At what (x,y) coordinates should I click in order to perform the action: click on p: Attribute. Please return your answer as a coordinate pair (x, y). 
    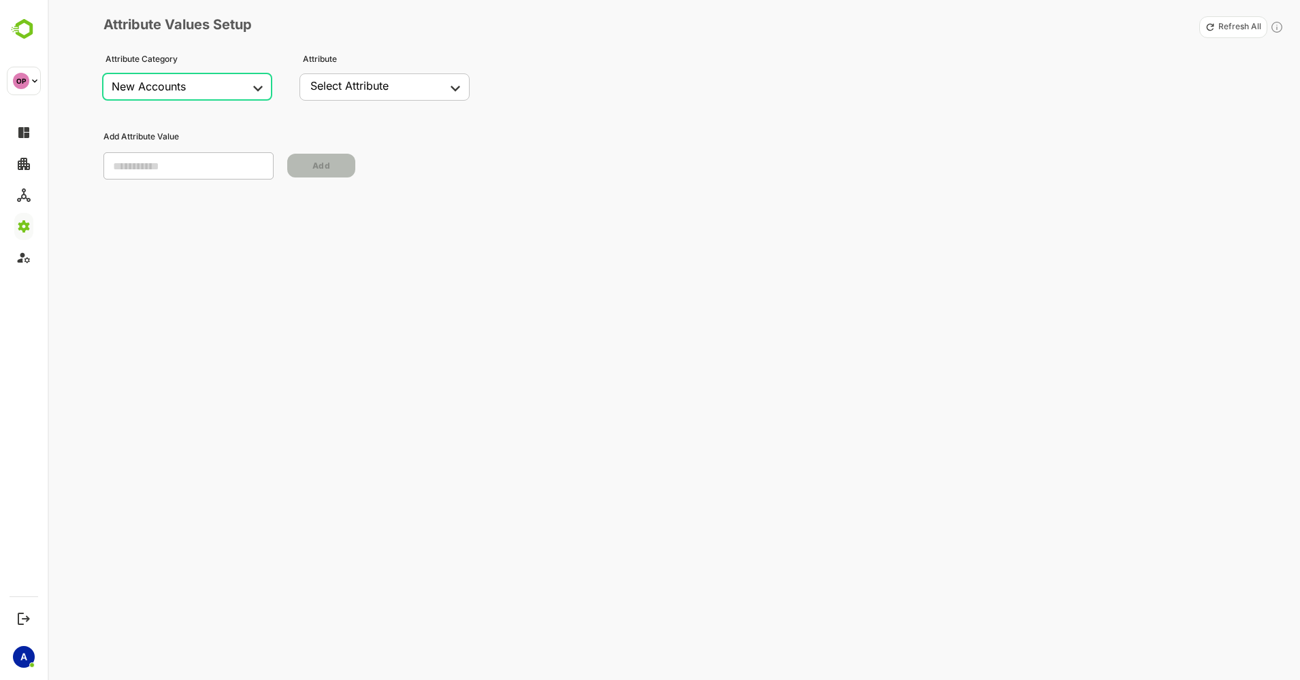
    Looking at the image, I should click on (397, 59).